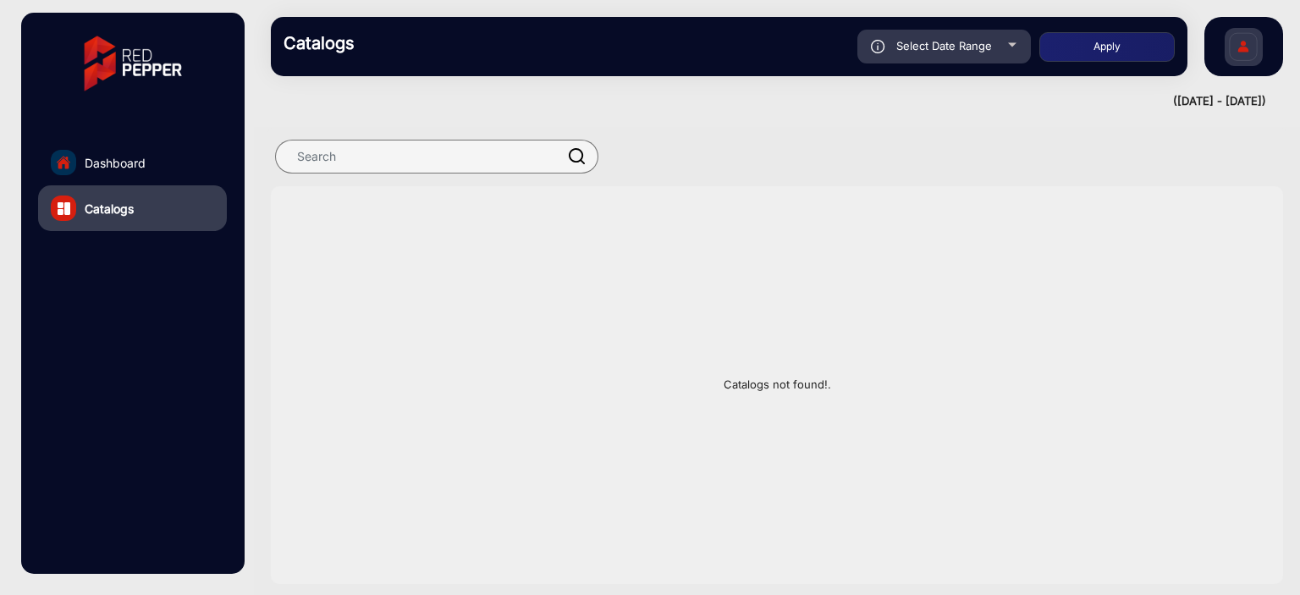 The width and height of the screenshot is (1300, 595). Describe the element at coordinates (777, 385) in the screenshot. I see `span: Catalogs not found!.` at that location.